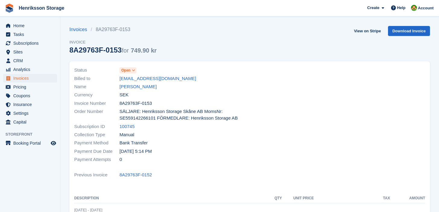 The height and width of the screenshot is (212, 439). What do you see at coordinates (33, 134) in the screenshot?
I see `span: Storefront` at bounding box center [33, 134].